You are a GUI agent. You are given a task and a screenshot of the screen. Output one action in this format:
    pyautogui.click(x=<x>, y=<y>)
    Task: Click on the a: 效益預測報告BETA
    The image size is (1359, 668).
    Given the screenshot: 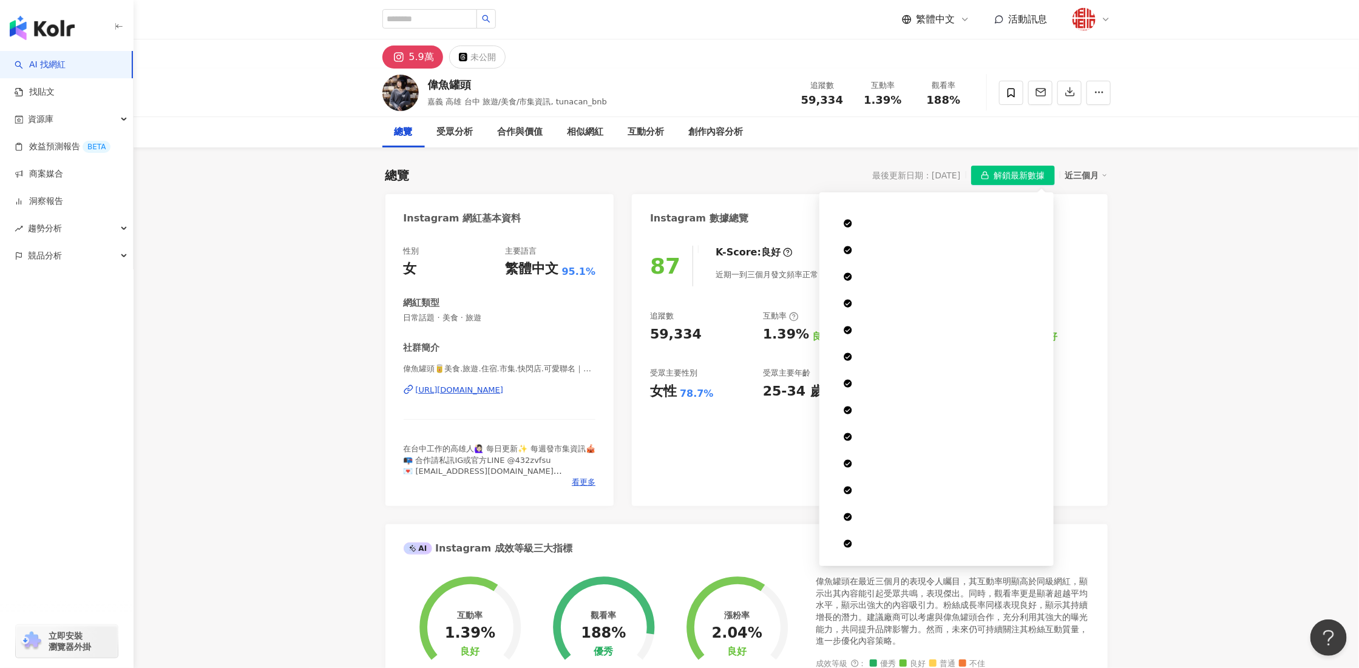 What is the action you would take?
    pyautogui.click(x=63, y=147)
    